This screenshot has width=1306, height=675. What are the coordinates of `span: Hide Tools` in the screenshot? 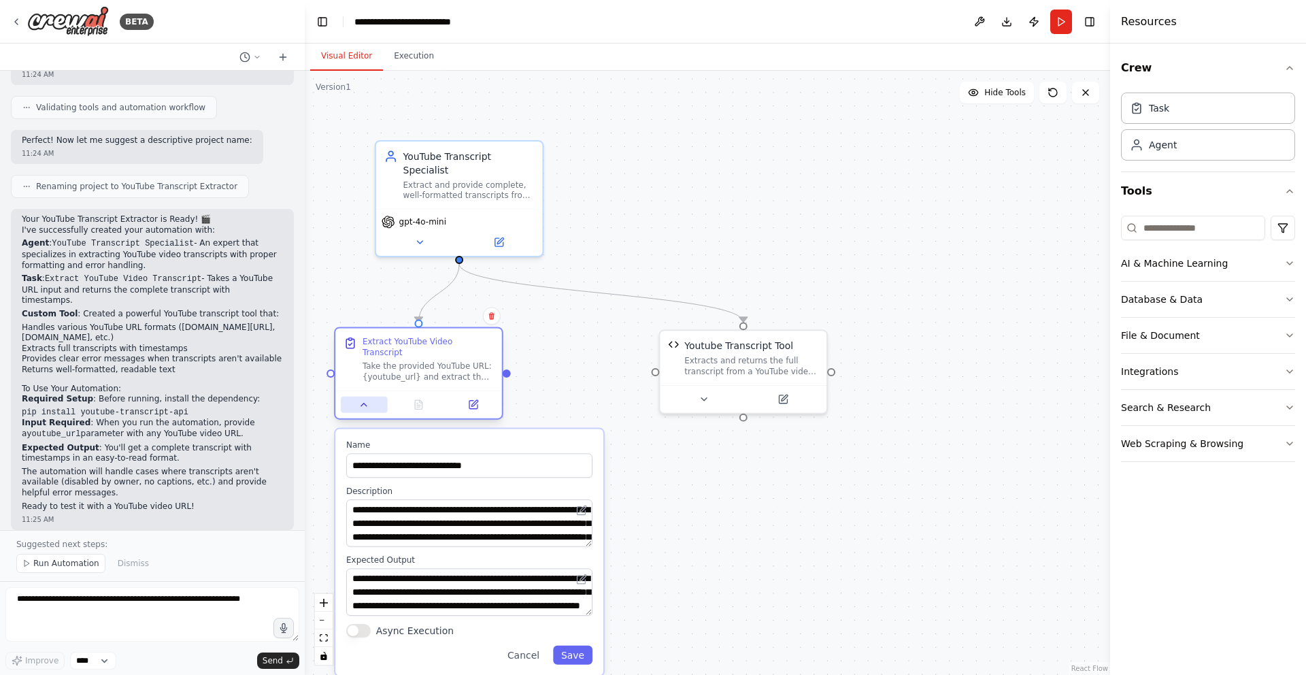 It's located at (1004, 92).